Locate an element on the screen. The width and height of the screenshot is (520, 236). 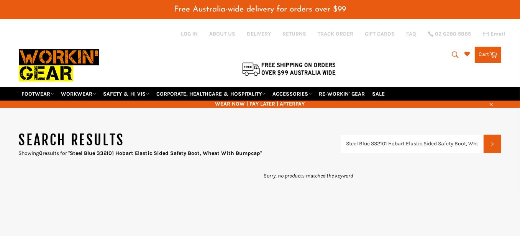
p: Showing results for " " is located at coordinates (180, 153).